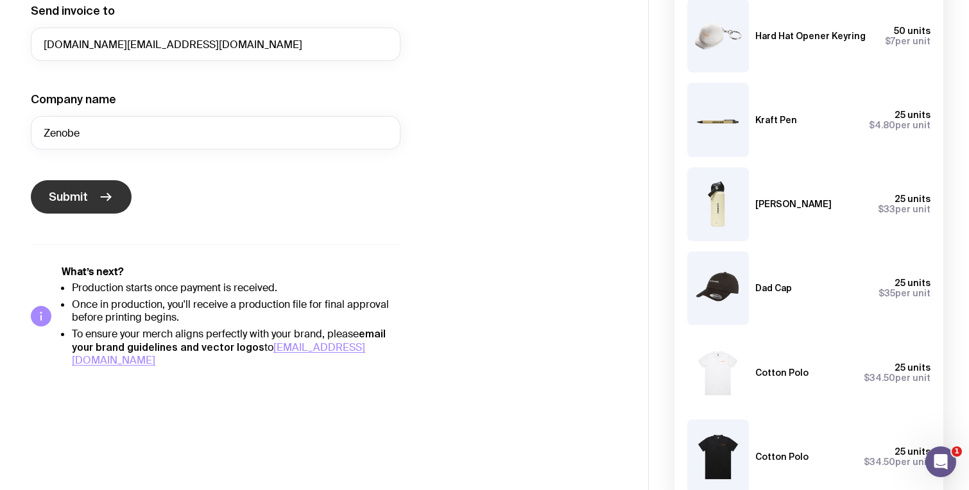  I want to click on input: accounts@company.com, so click(216, 44).